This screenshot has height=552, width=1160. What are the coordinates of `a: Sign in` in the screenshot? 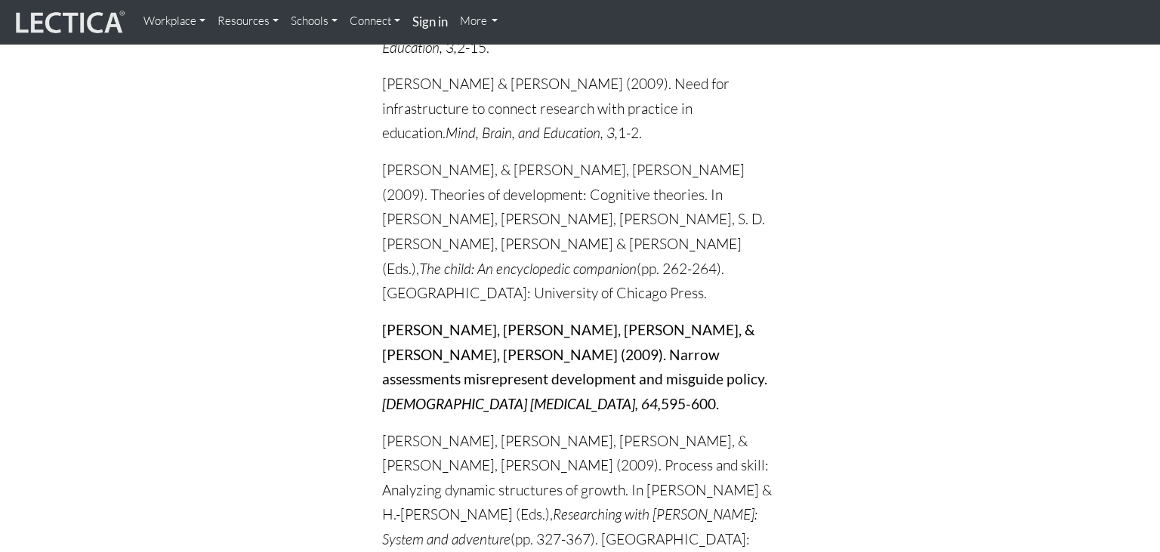 It's located at (430, 22).